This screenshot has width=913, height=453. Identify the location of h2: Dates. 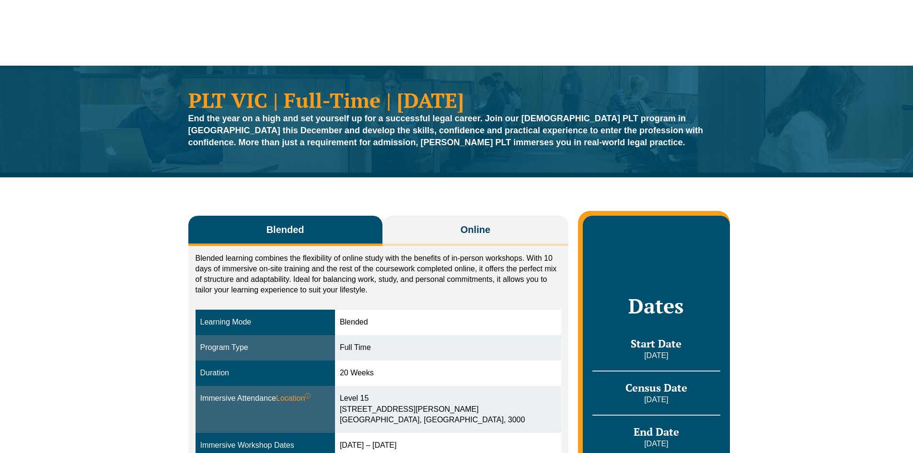
(656, 306).